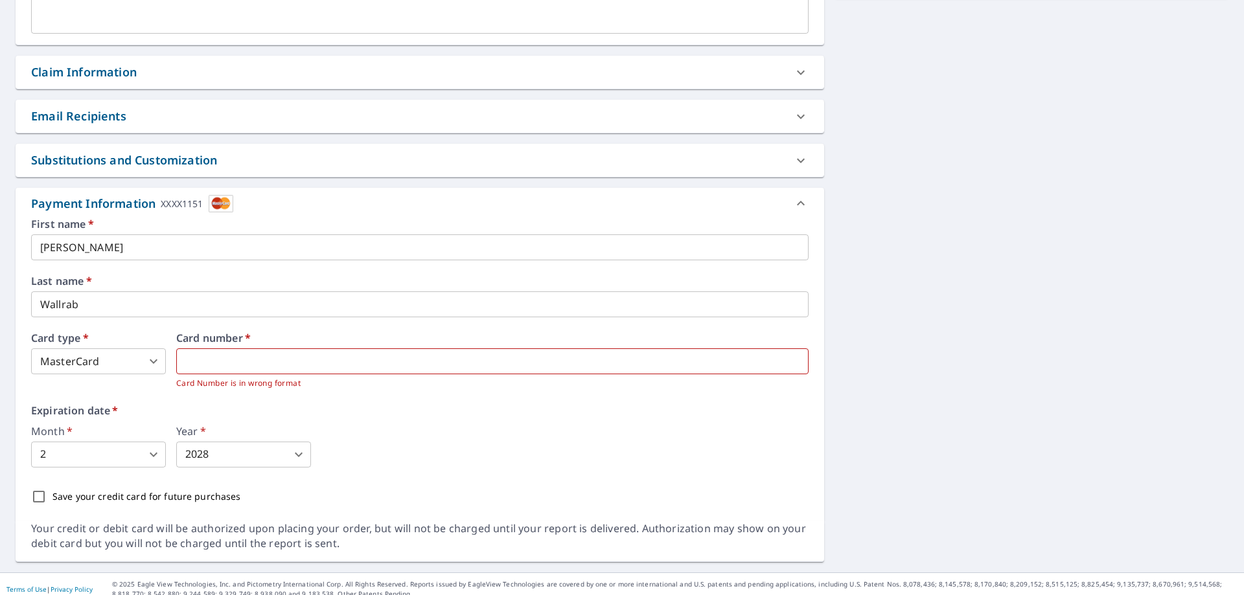 This screenshot has height=595, width=1244. What do you see at coordinates (420, 224) in the screenshot?
I see `label: First name` at bounding box center [420, 224].